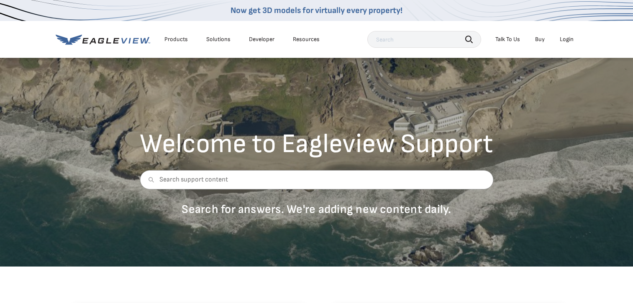  What do you see at coordinates (316, 10) in the screenshot?
I see `a: Now get 3D models for virtually every property!` at bounding box center [316, 10].